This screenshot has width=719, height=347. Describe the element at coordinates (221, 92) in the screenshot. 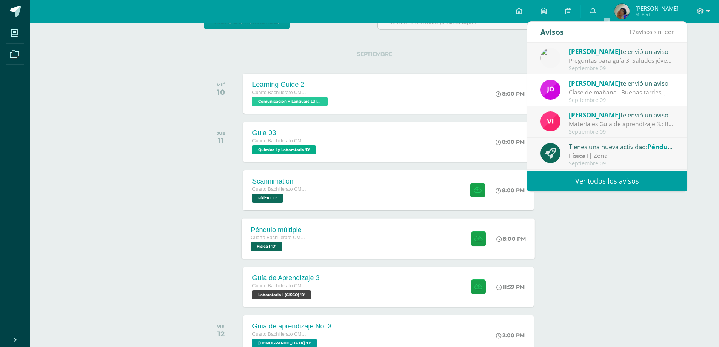

I see `div: 10` at that location.